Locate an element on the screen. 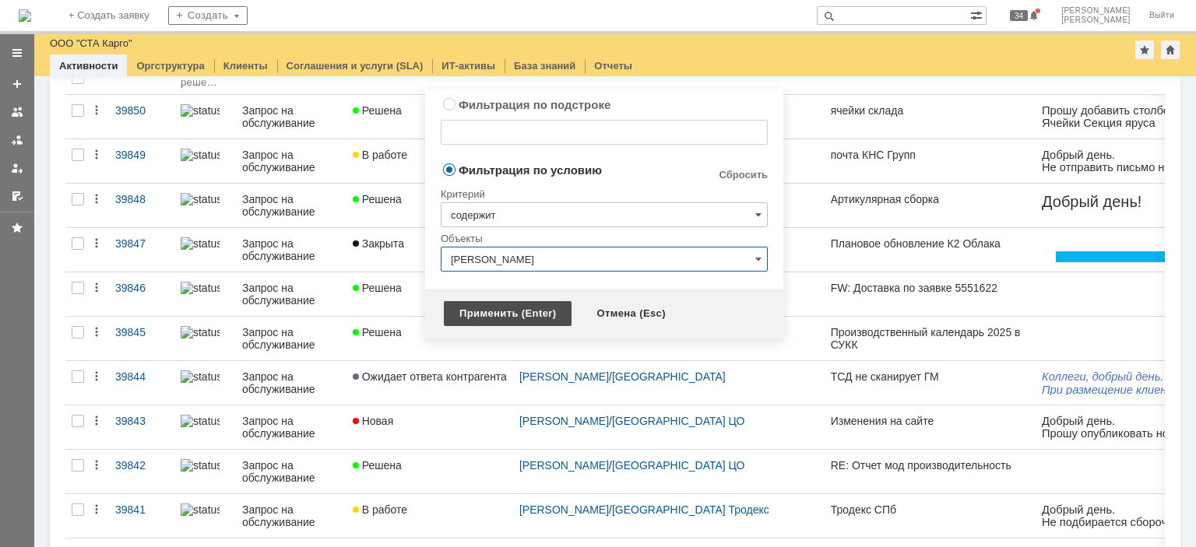 The width and height of the screenshot is (1196, 547). span: 34 is located at coordinates (1019, 16).